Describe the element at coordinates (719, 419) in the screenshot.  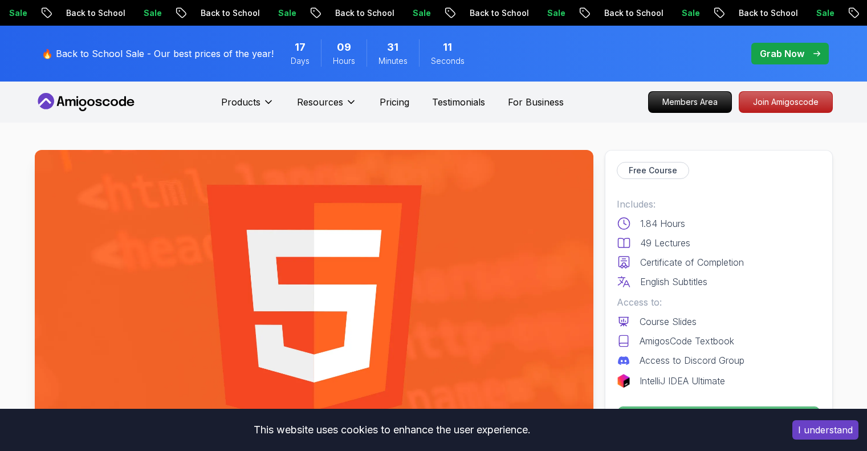
I see `p: Enroll for Free` at that location.